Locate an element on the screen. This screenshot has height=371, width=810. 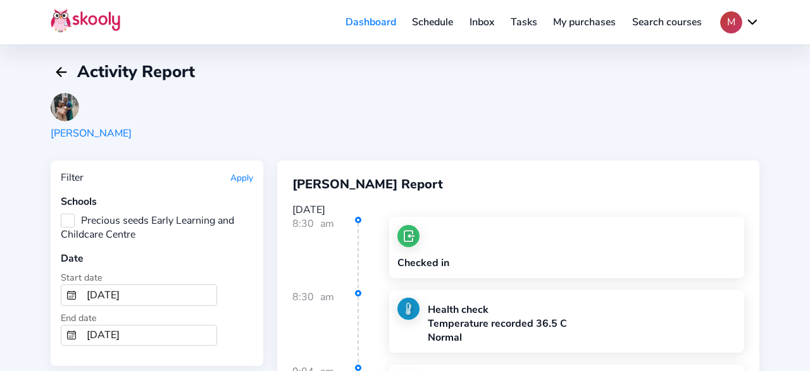
div: Temperature recorded 36.5 C is located at coordinates (497, 324).